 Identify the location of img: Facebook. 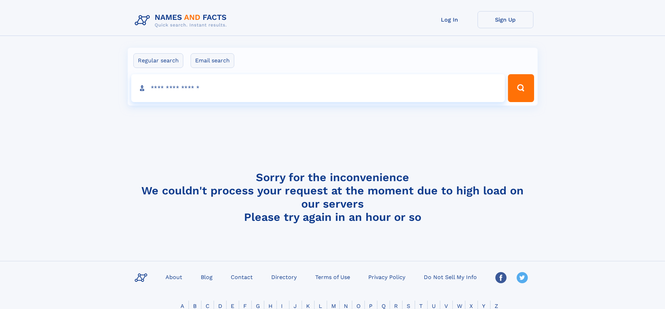
(501, 278).